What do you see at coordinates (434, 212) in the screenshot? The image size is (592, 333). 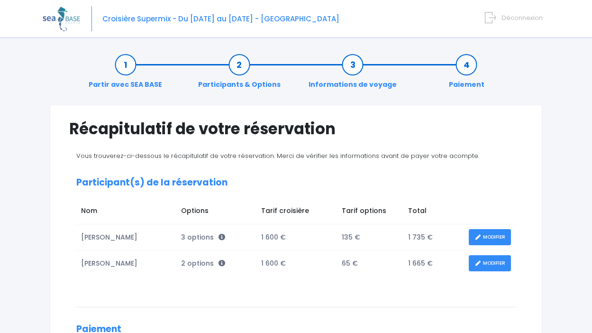 I see `td: Total` at bounding box center [434, 212].